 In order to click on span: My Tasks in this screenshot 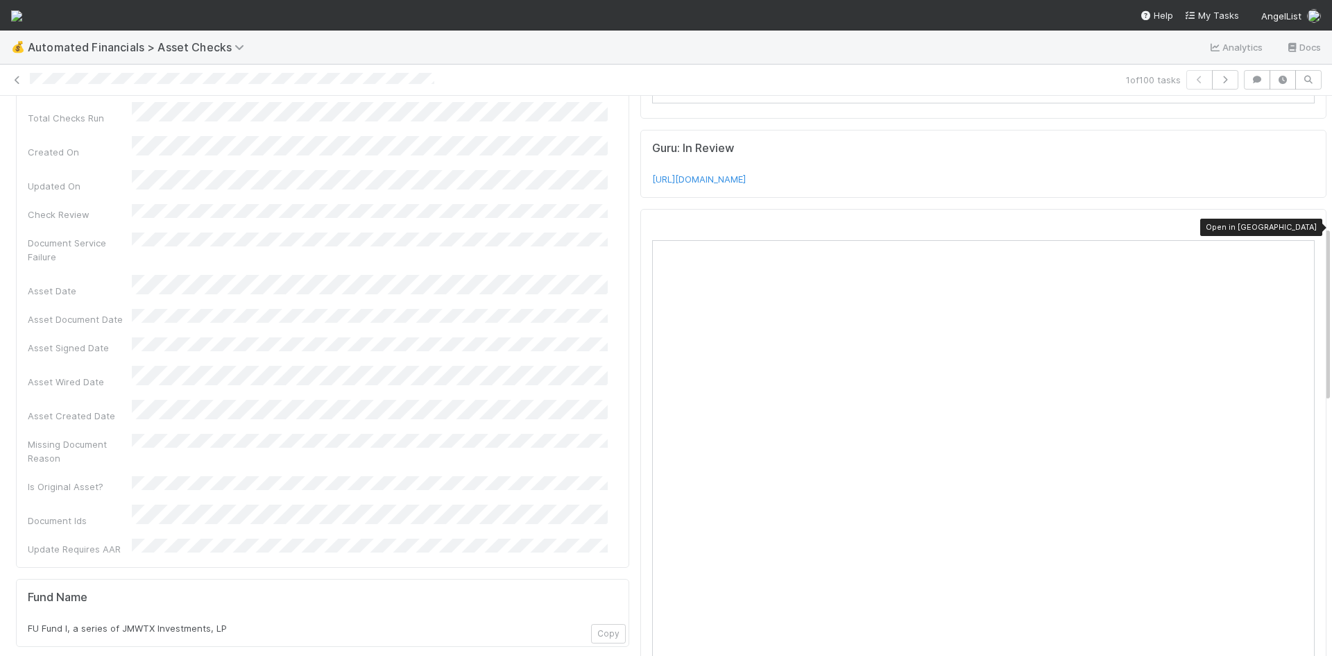, I will do `click(1211, 15)`.